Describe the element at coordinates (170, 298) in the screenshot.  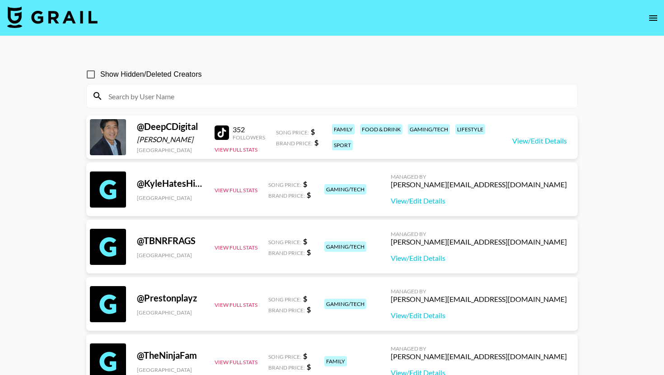
I see `div: @ Prestonplayz` at that location.